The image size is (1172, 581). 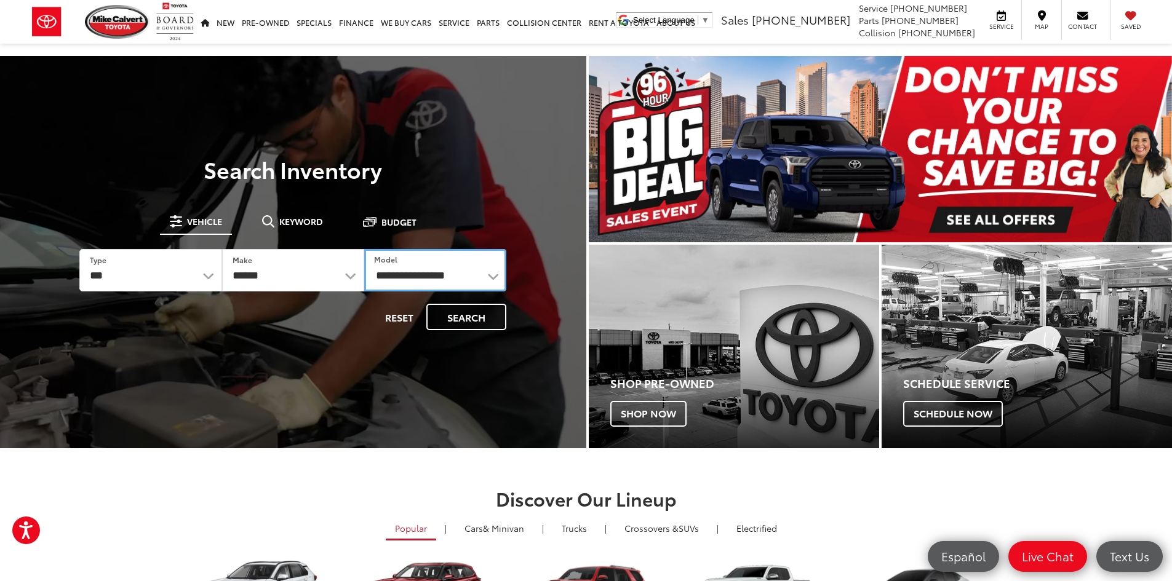 I want to click on a: Español, so click(x=964, y=557).